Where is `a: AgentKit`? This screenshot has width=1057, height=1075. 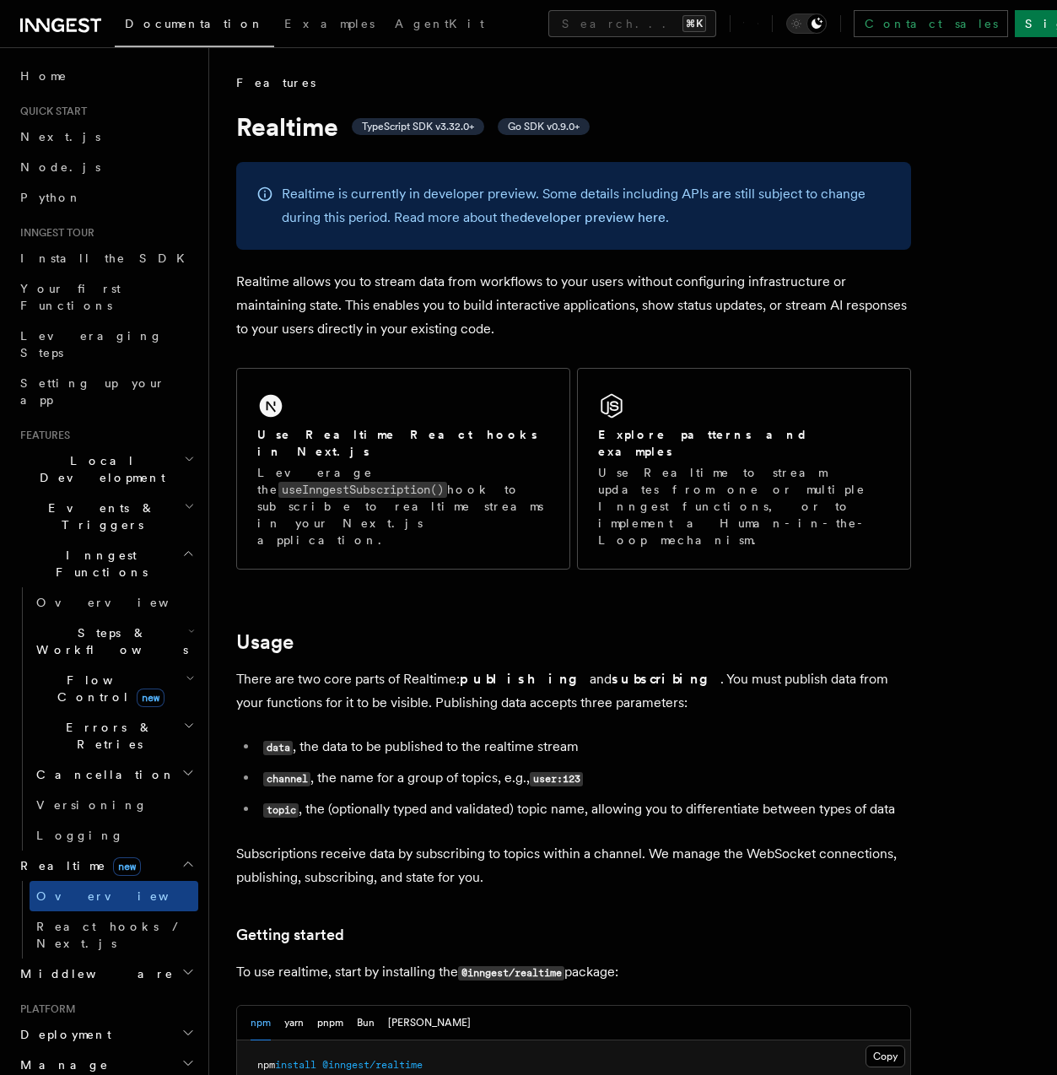
a: AgentKit is located at coordinates (440, 25).